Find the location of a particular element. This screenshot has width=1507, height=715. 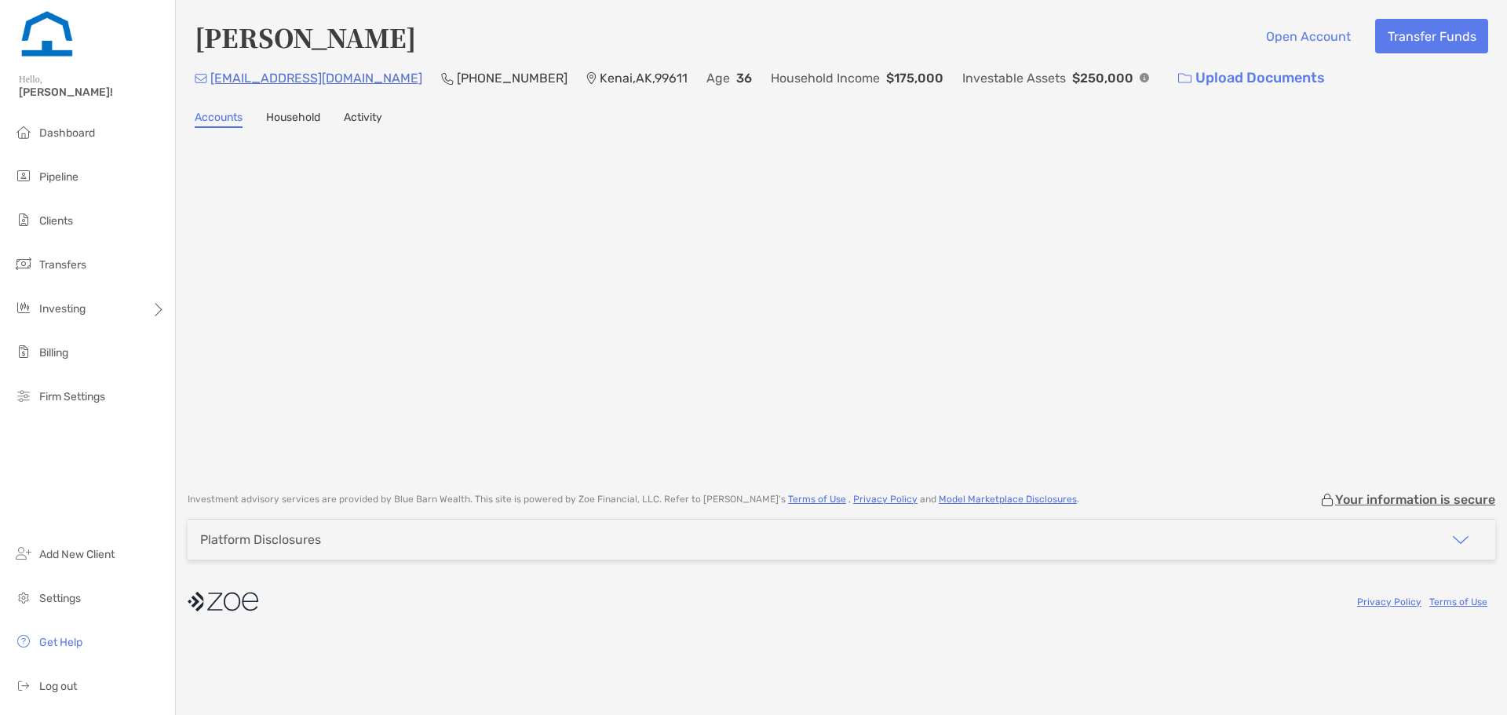

img: company logo is located at coordinates (223, 601).